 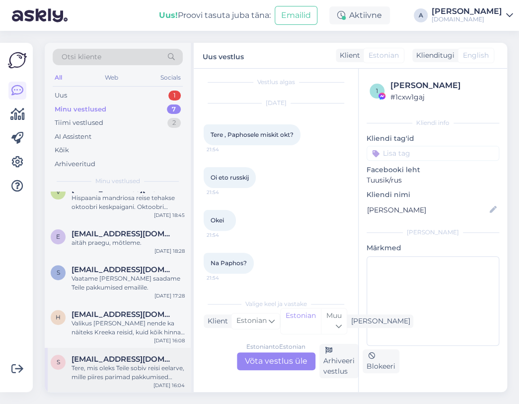 I want to click on input: Lisa tag, so click(x=433, y=153).